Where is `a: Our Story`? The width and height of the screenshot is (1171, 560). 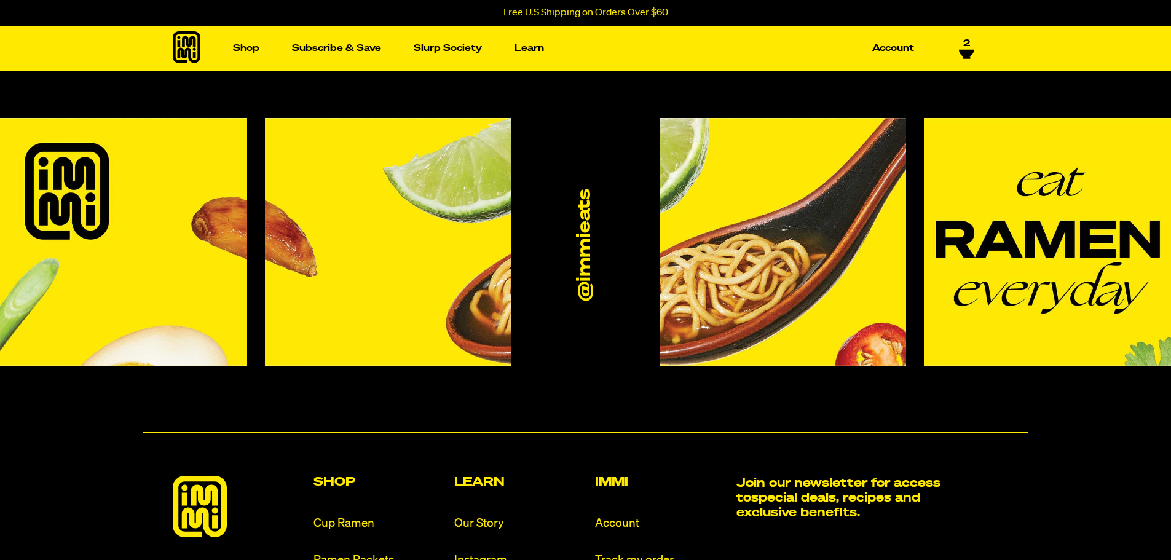
a: Our Story is located at coordinates (519, 523).